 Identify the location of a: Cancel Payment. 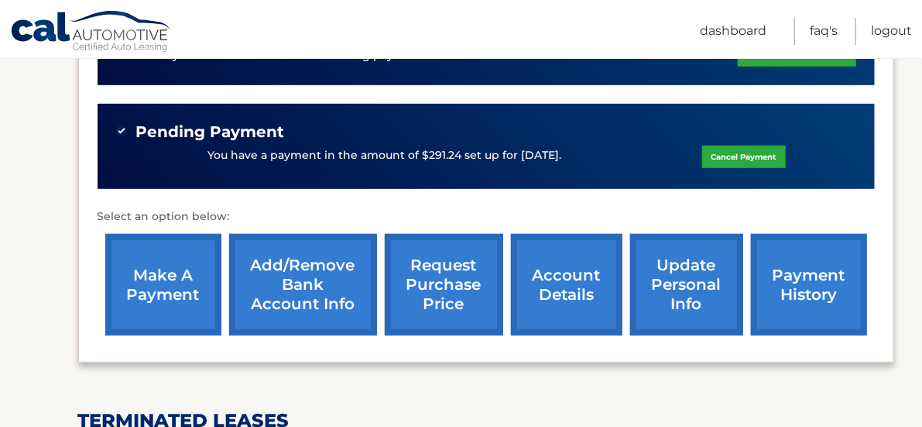
(744, 156).